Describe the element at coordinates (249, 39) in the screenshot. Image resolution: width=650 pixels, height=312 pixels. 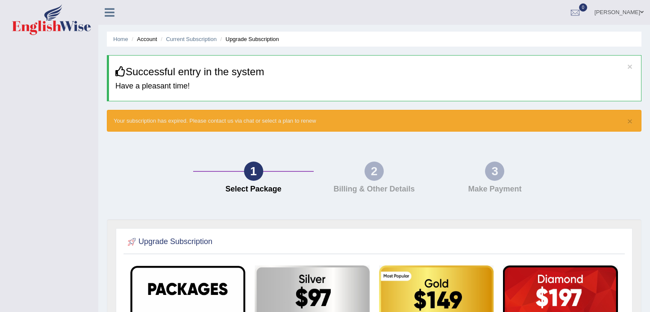
I see `li: Upgrade Subscription` at that location.